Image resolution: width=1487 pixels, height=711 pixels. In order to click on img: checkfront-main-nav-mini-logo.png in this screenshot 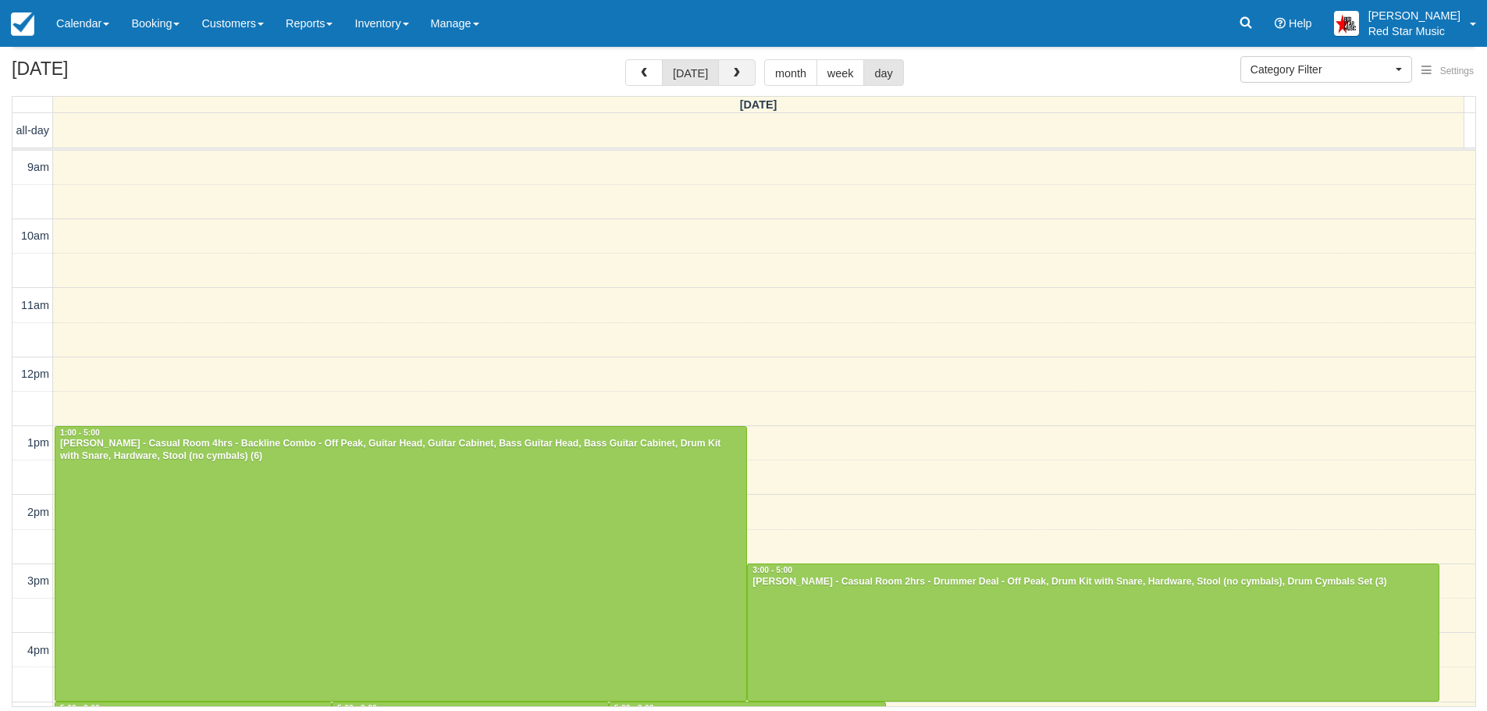, I will do `click(23, 24)`.